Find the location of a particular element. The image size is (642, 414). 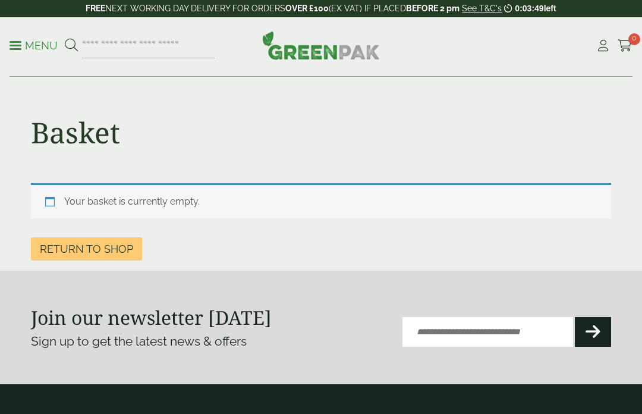

p: Sign up to get the latest news & offers is located at coordinates (161, 341).